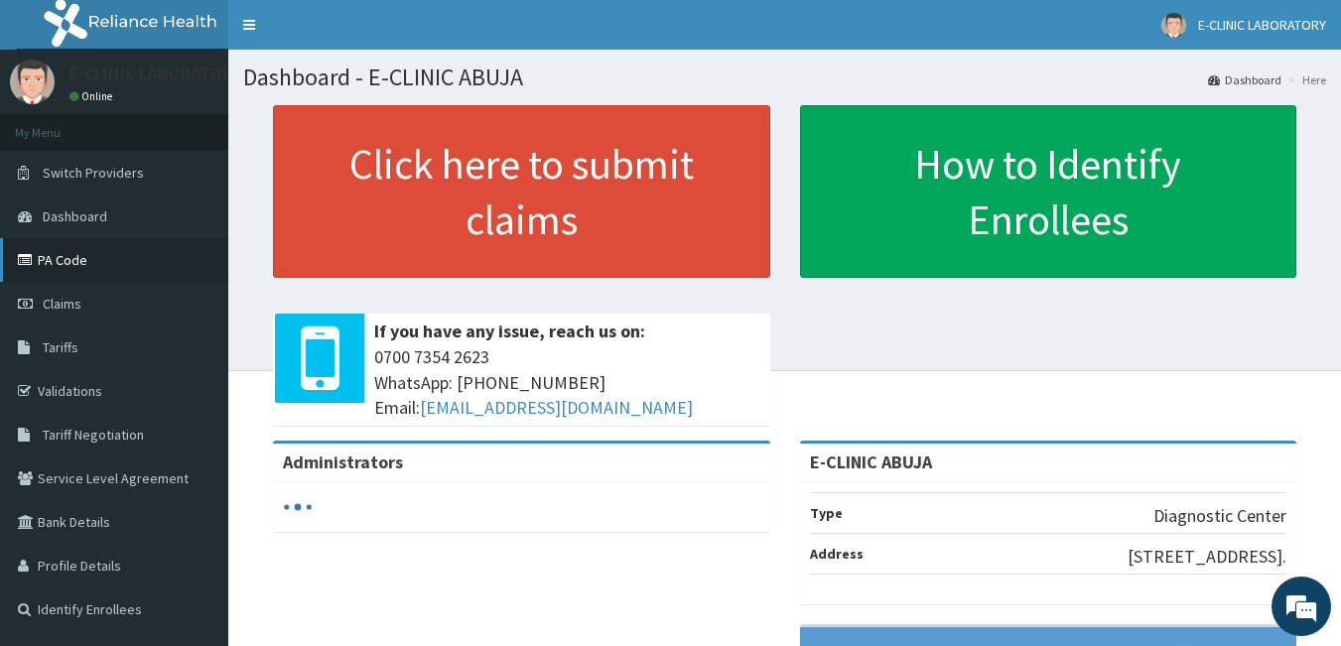  Describe the element at coordinates (1244, 79) in the screenshot. I see `a: Dashboard` at that location.